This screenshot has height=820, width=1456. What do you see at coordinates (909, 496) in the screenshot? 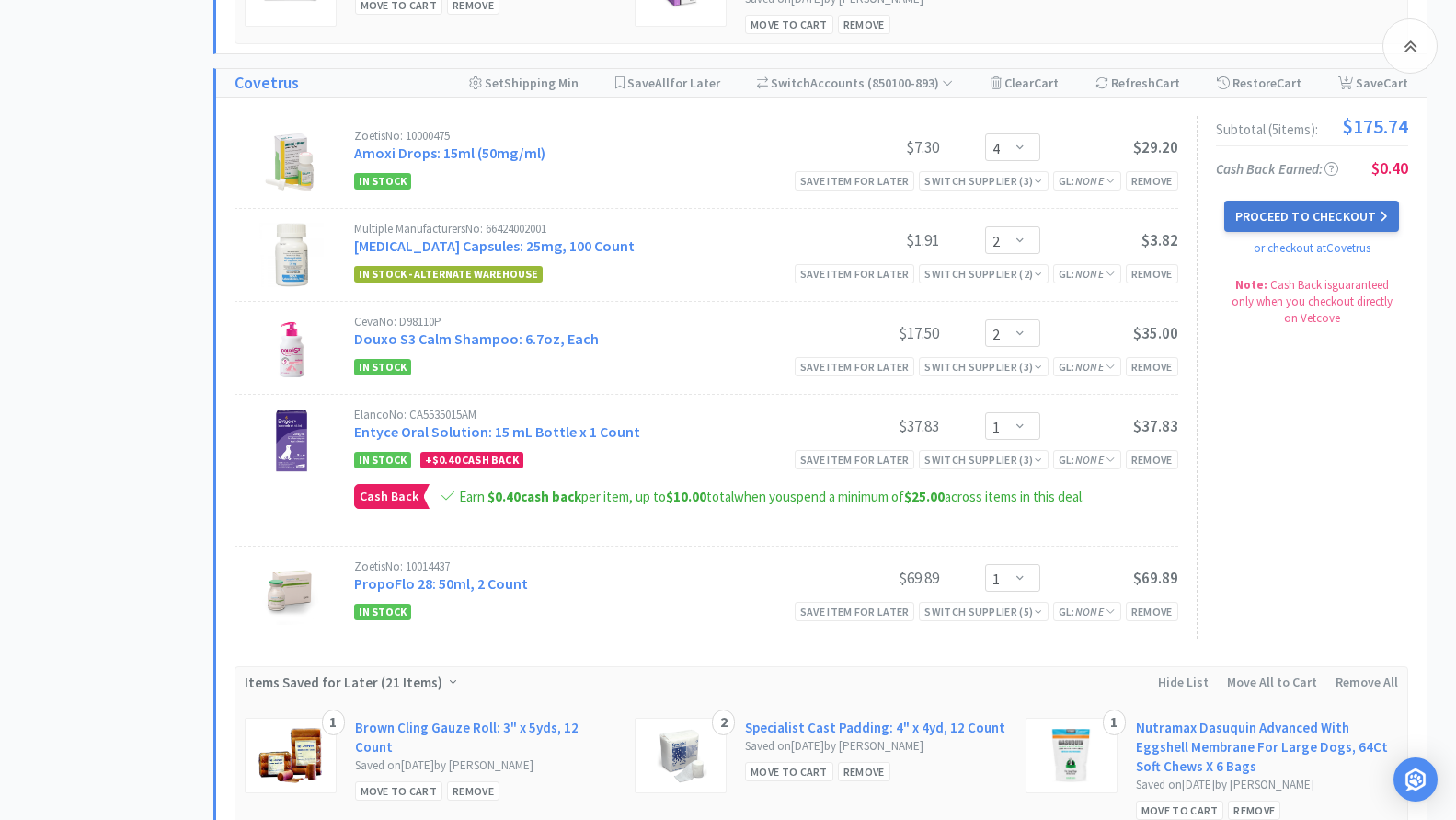
I see `span: when you spend a minimum of across items in this deal.` at bounding box center [909, 496].